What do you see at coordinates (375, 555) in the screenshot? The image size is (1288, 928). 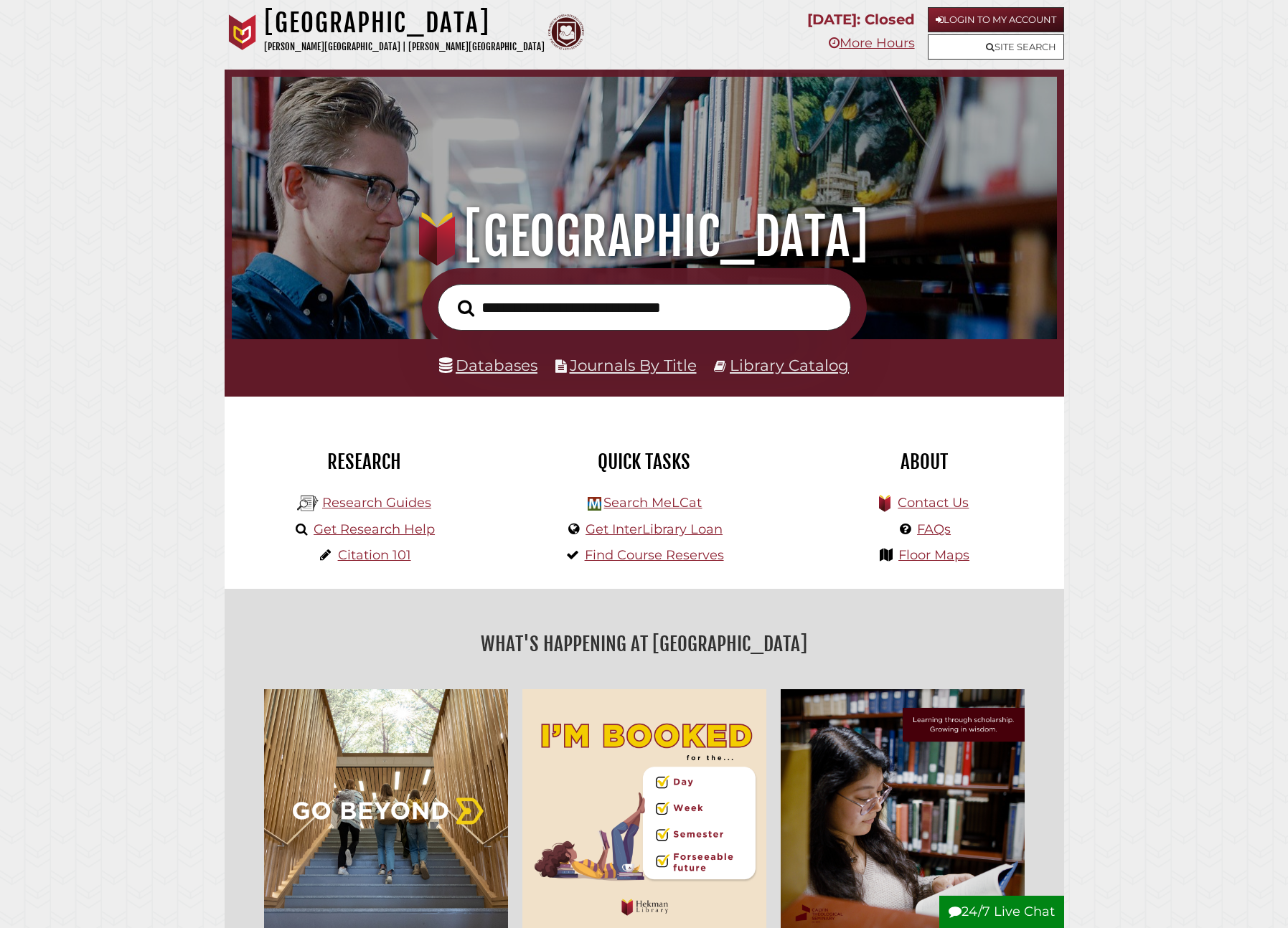 I see `a: Citation 101` at bounding box center [375, 555].